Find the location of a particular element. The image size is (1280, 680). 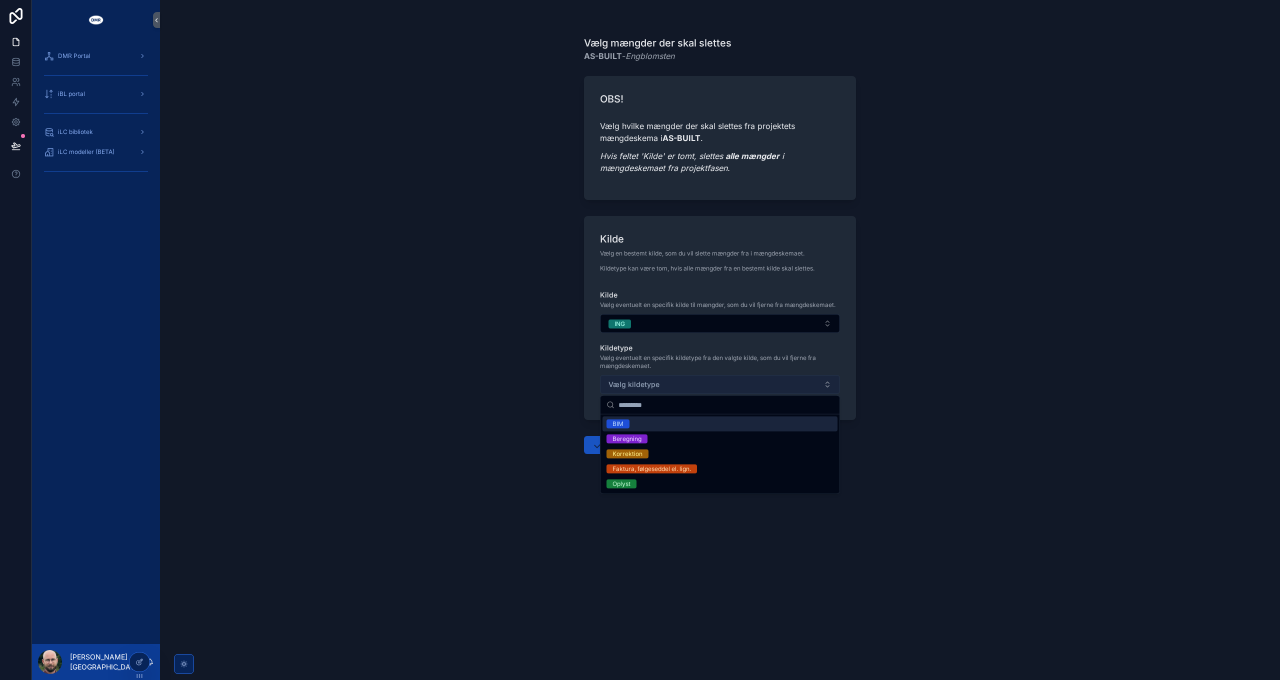

span: DMR Portal is located at coordinates (74, 56).